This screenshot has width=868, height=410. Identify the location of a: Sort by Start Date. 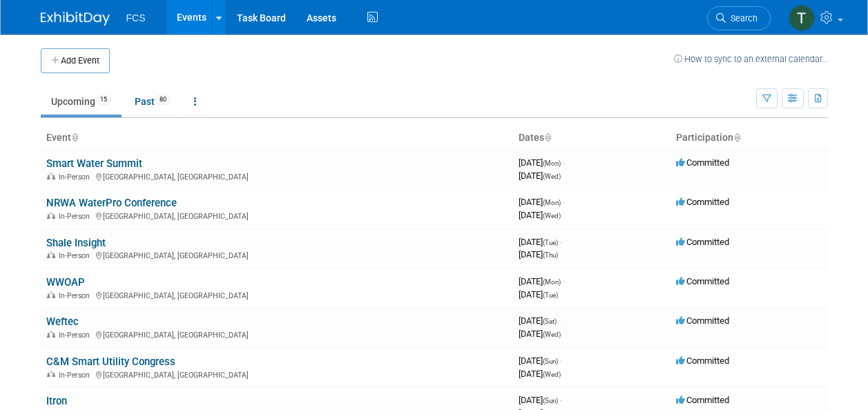
(548, 137).